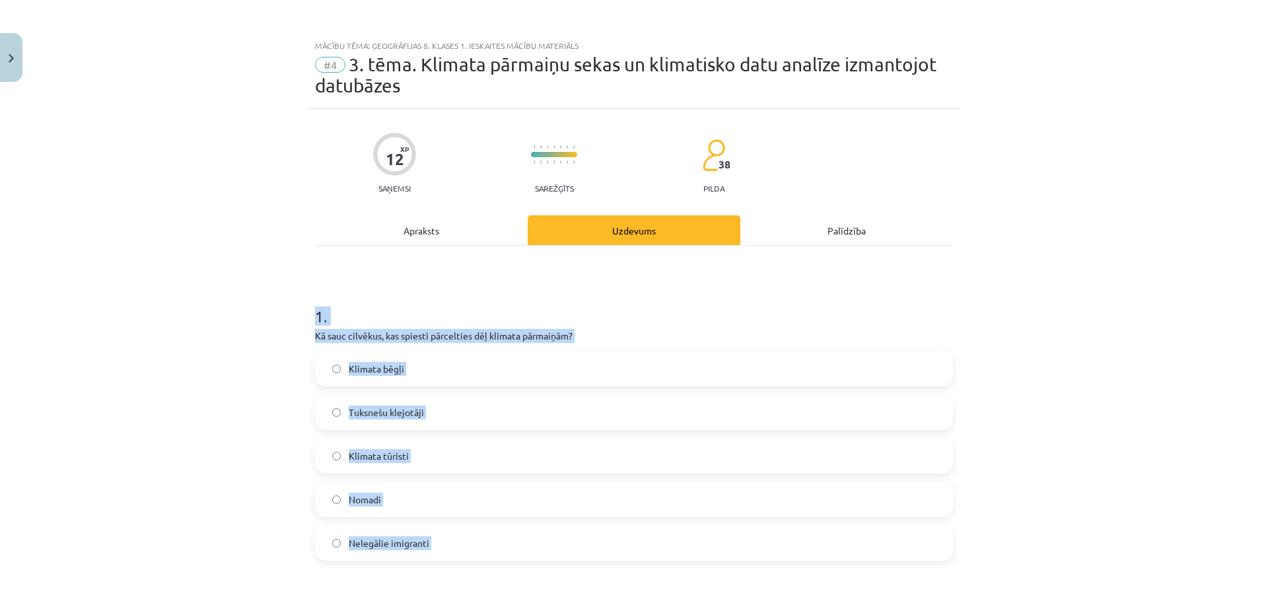  Describe the element at coordinates (714, 188) in the screenshot. I see `p: pilda` at that location.